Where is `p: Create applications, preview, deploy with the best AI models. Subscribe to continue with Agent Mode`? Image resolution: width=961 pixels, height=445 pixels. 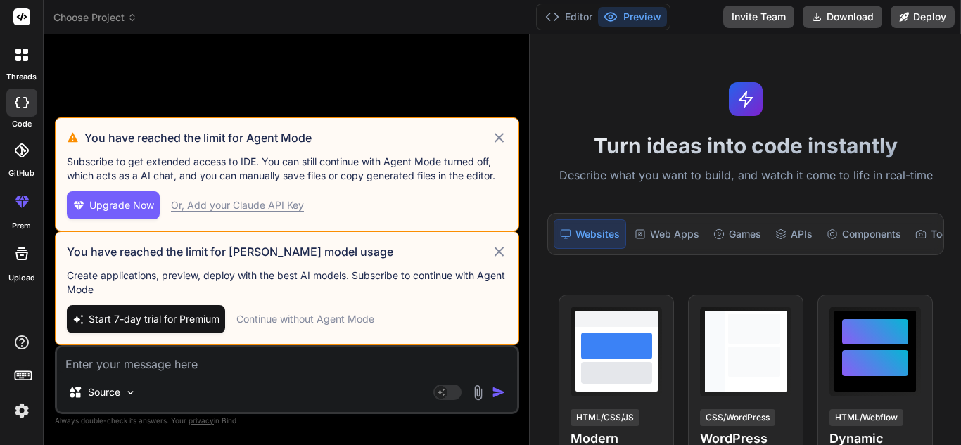 p: Create applications, preview, deploy with the best AI models. Subscribe to continue with Agent Mode is located at coordinates (287, 283).